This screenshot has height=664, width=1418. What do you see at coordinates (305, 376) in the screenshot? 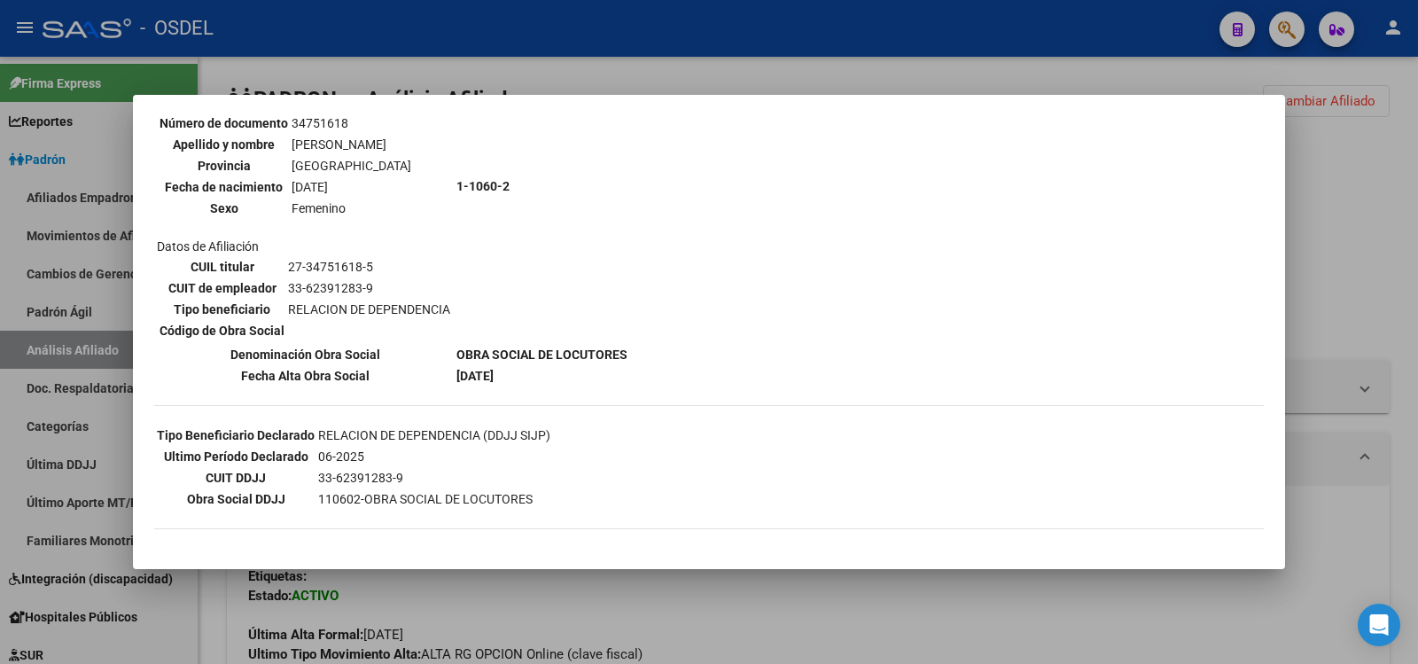
I see `th: Fecha Alta Obra Social` at bounding box center [305, 376].